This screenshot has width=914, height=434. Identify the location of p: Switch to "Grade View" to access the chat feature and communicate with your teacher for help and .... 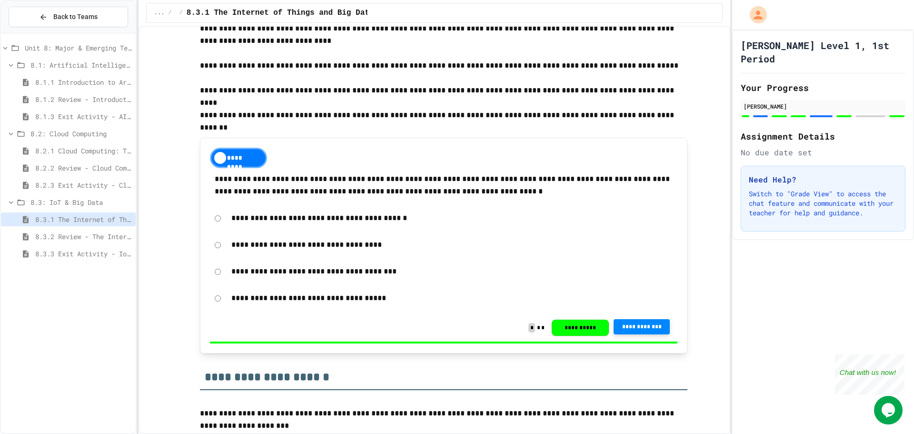
(823, 203).